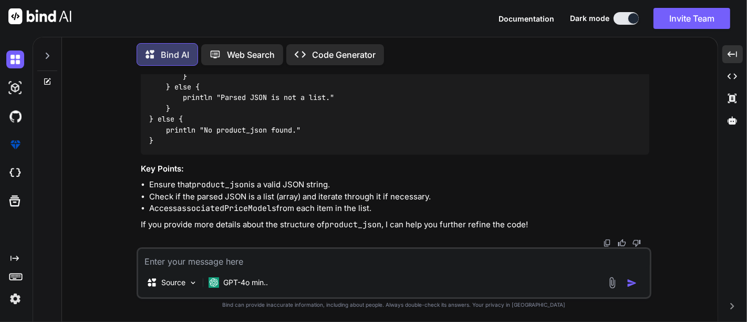  Describe the element at coordinates (251, 55) in the screenshot. I see `p: Web Search` at that location.